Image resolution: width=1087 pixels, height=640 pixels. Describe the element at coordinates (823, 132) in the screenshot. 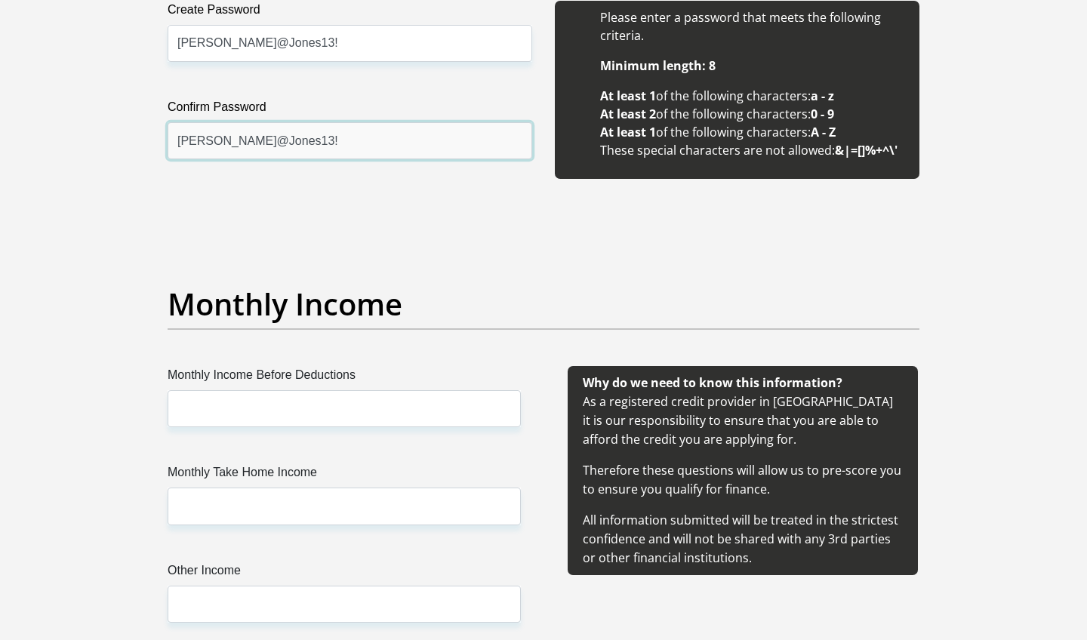

I see `b: A - Z` at that location.